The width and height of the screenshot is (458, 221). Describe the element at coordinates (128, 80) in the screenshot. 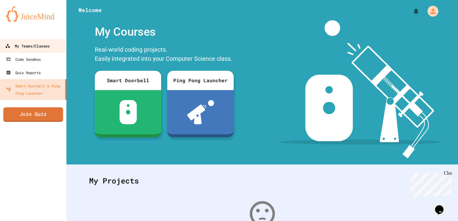

I see `div: Smart Doorbell` at that location.